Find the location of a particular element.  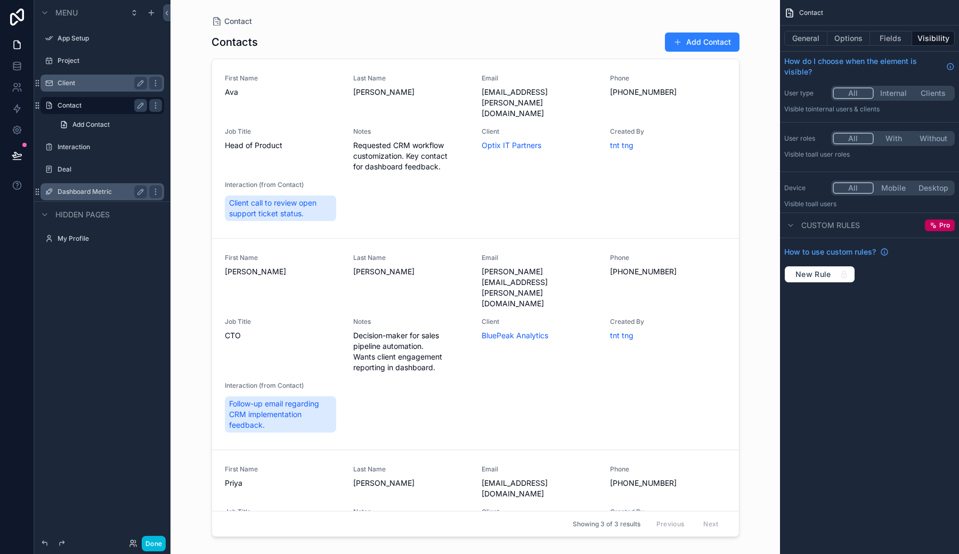

a: Project is located at coordinates (108, 61).